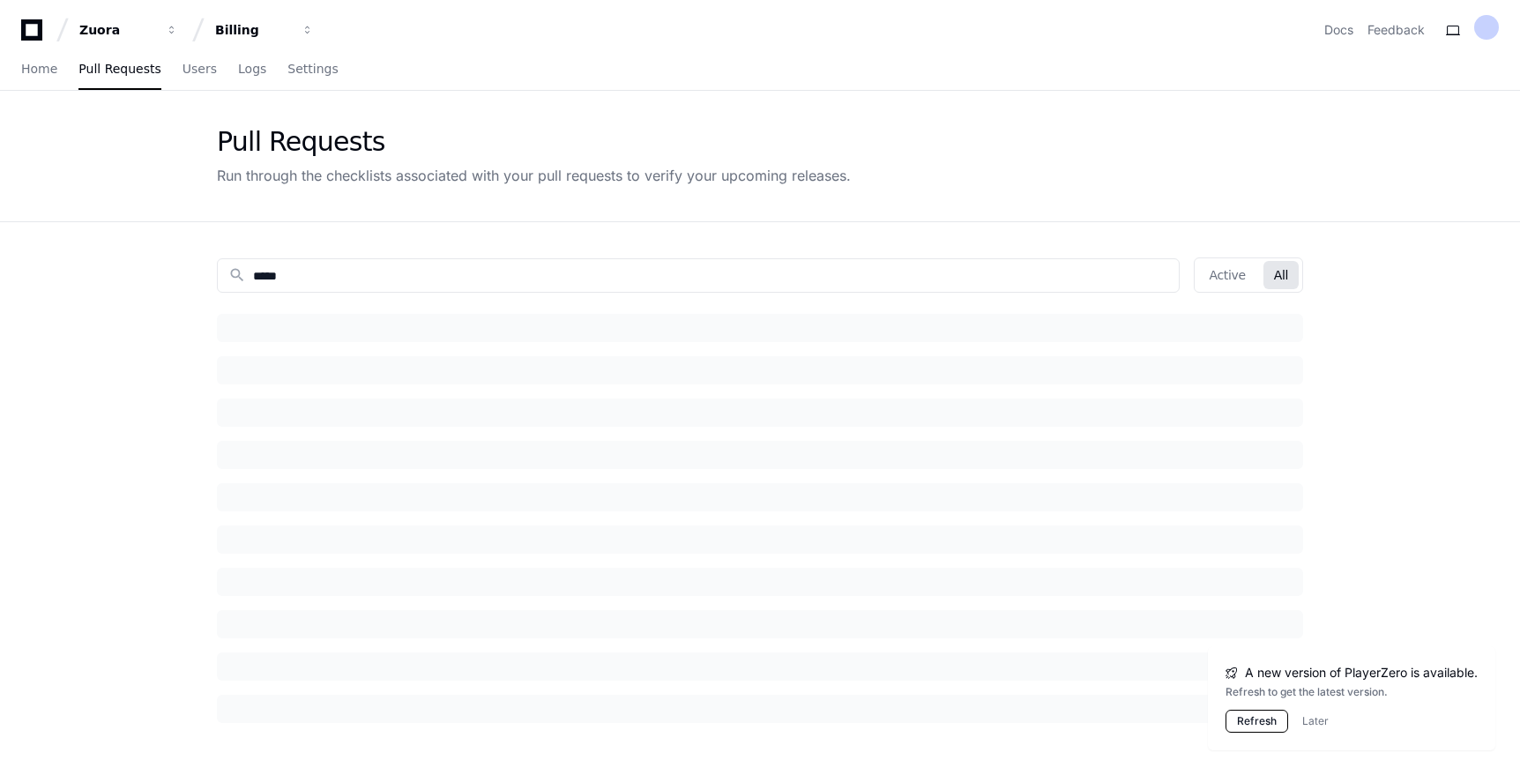 This screenshot has height=775, width=1520. What do you see at coordinates (312, 70) in the screenshot?
I see `a: Settings` at bounding box center [312, 70].